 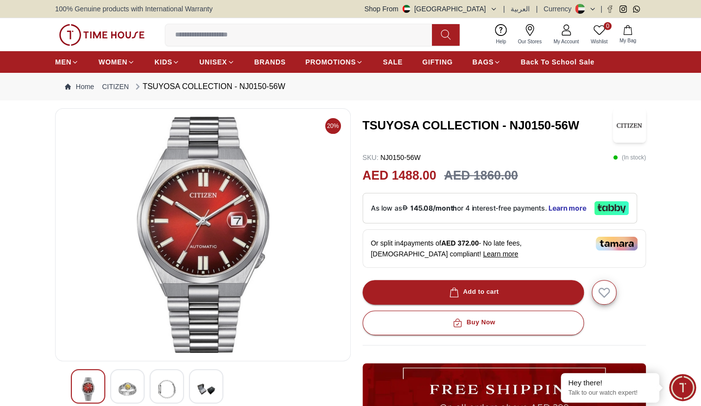 I want to click on span: 100% Genuine products with International Warranty, so click(x=134, y=9).